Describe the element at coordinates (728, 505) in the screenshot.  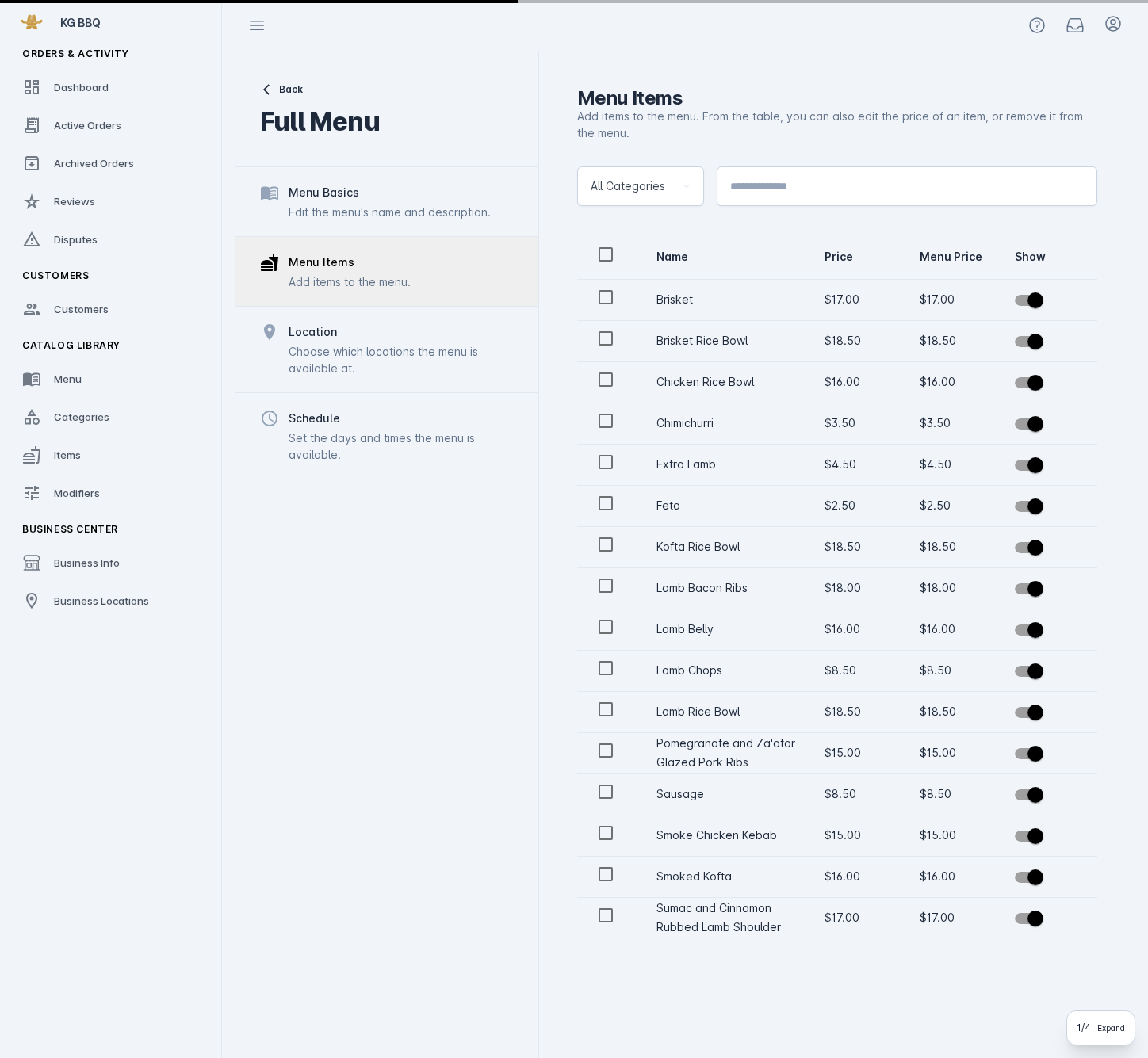
I see `td: Feta` at that location.